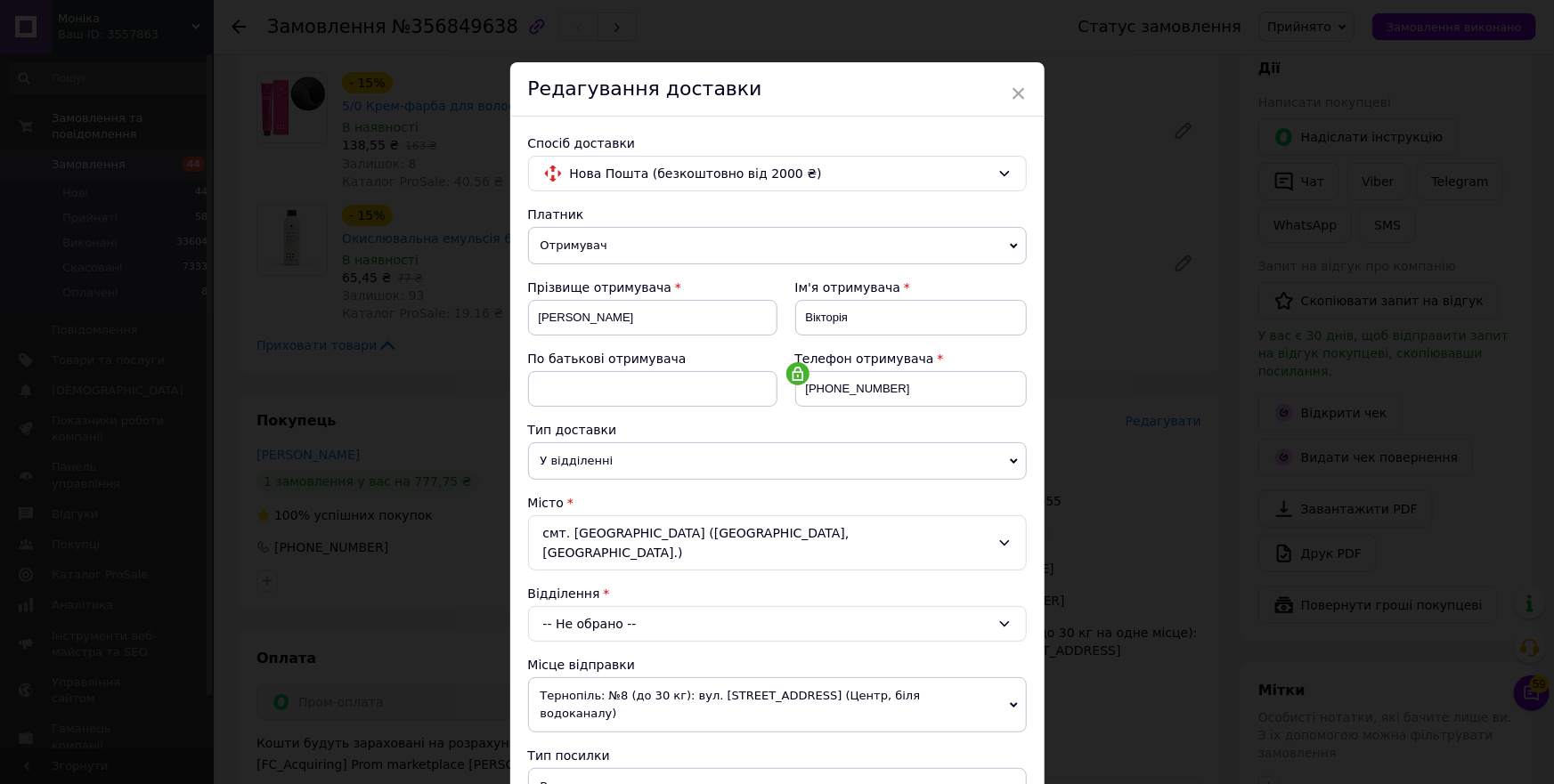  What do you see at coordinates (777, 89) in the screenshot?
I see `div: Редагування доставки` at bounding box center [777, 89].